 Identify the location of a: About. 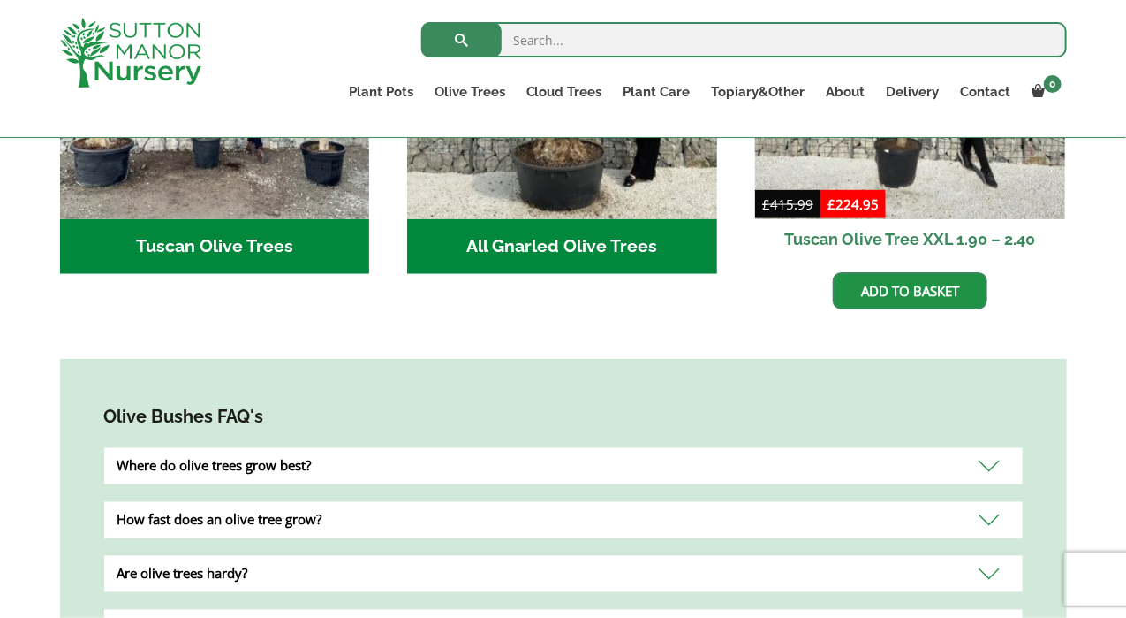
(846, 92).